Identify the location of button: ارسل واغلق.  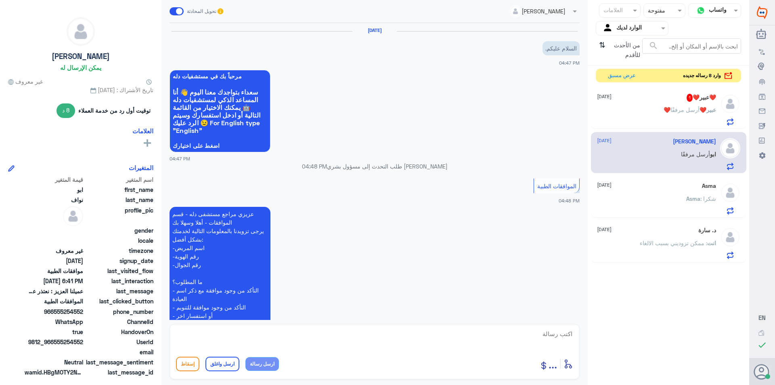
(223, 364).